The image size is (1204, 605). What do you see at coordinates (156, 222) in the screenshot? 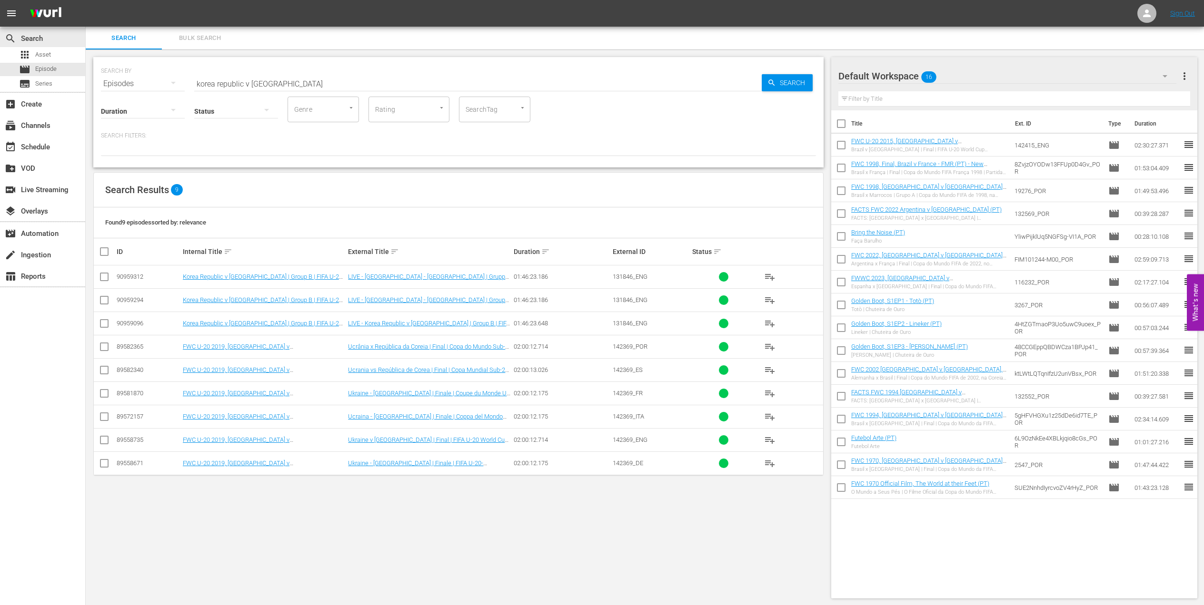
I see `span: Found 9 episodes sorted by: relevance` at bounding box center [156, 222].